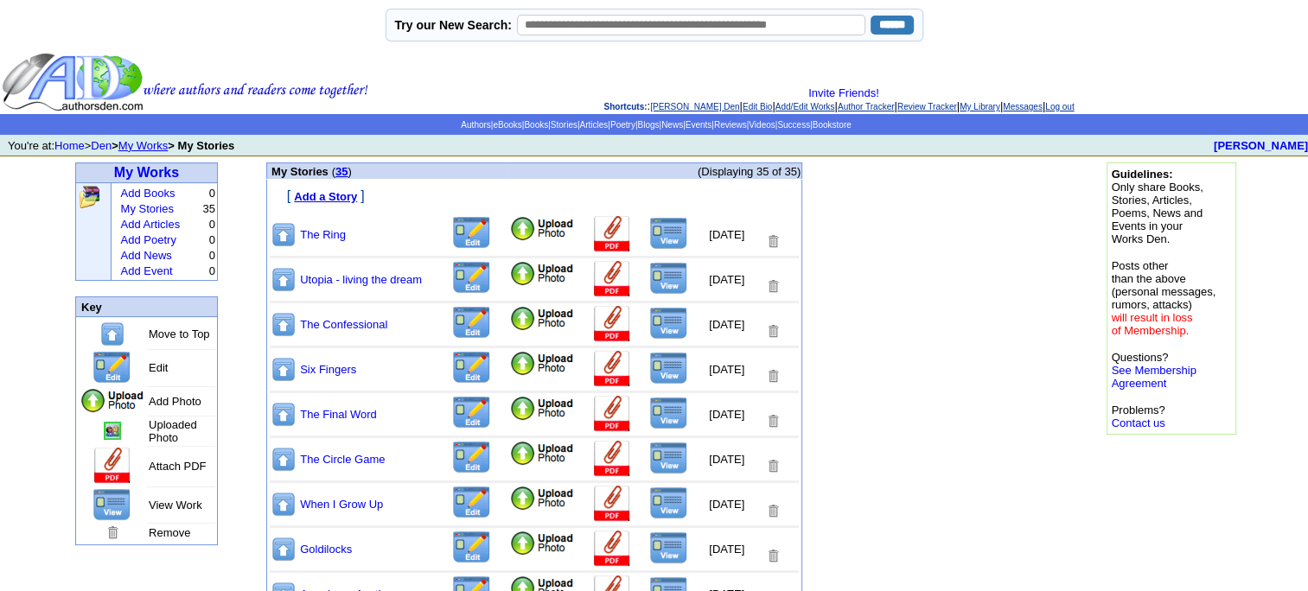 This screenshot has width=1308, height=591. What do you see at coordinates (121, 145) in the screenshot?
I see `font: You're at: >` at bounding box center [121, 145].